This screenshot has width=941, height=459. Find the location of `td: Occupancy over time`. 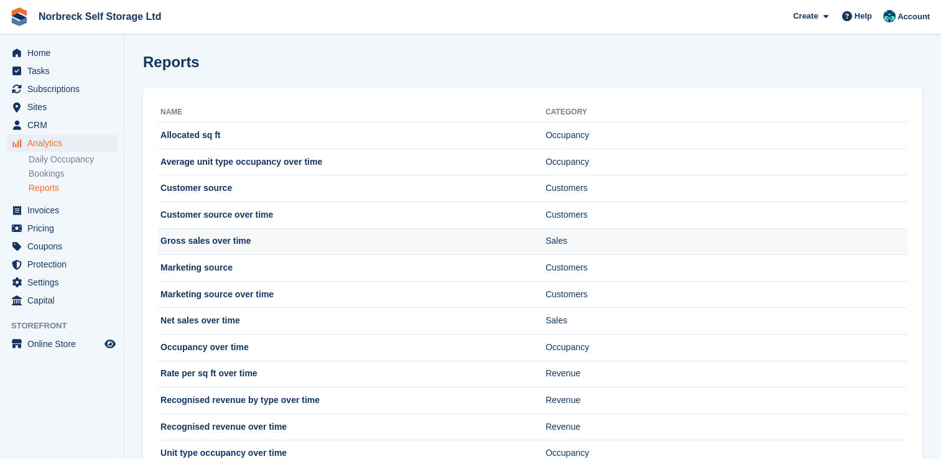

td: Occupancy over time is located at coordinates (351, 347).